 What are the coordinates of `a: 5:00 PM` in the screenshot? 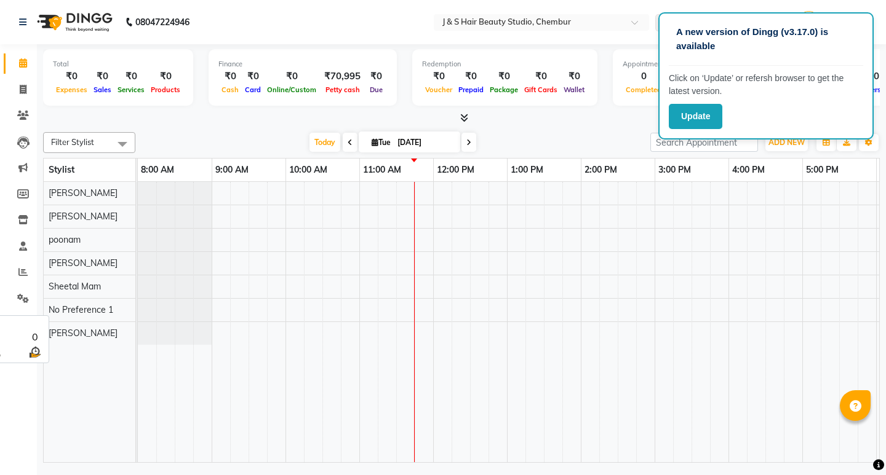 It's located at (822, 170).